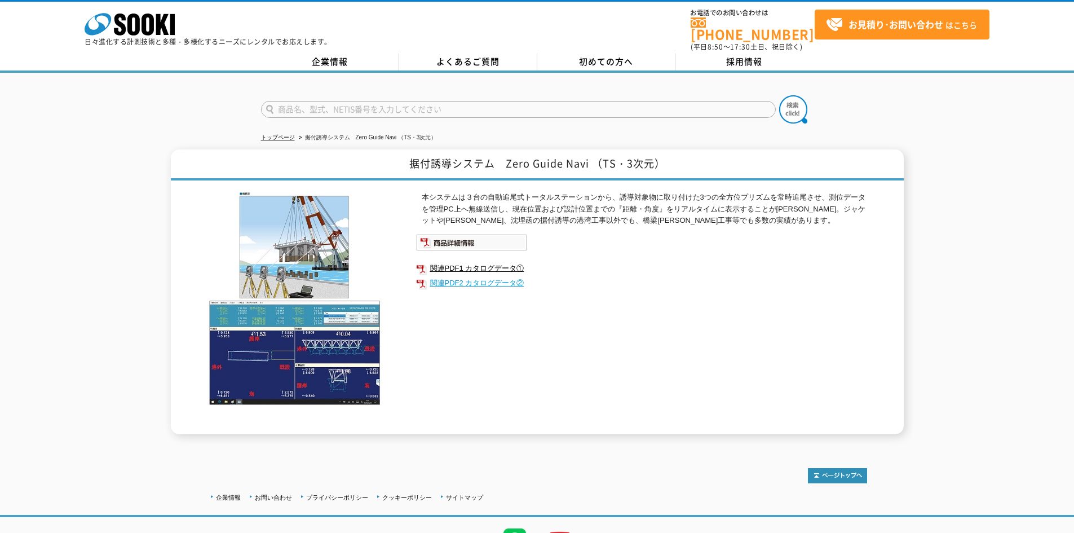 This screenshot has width=1074, height=533. I want to click on img: 据付誘導システム Zero Guide Navi （TS・3次元）, so click(295, 299).